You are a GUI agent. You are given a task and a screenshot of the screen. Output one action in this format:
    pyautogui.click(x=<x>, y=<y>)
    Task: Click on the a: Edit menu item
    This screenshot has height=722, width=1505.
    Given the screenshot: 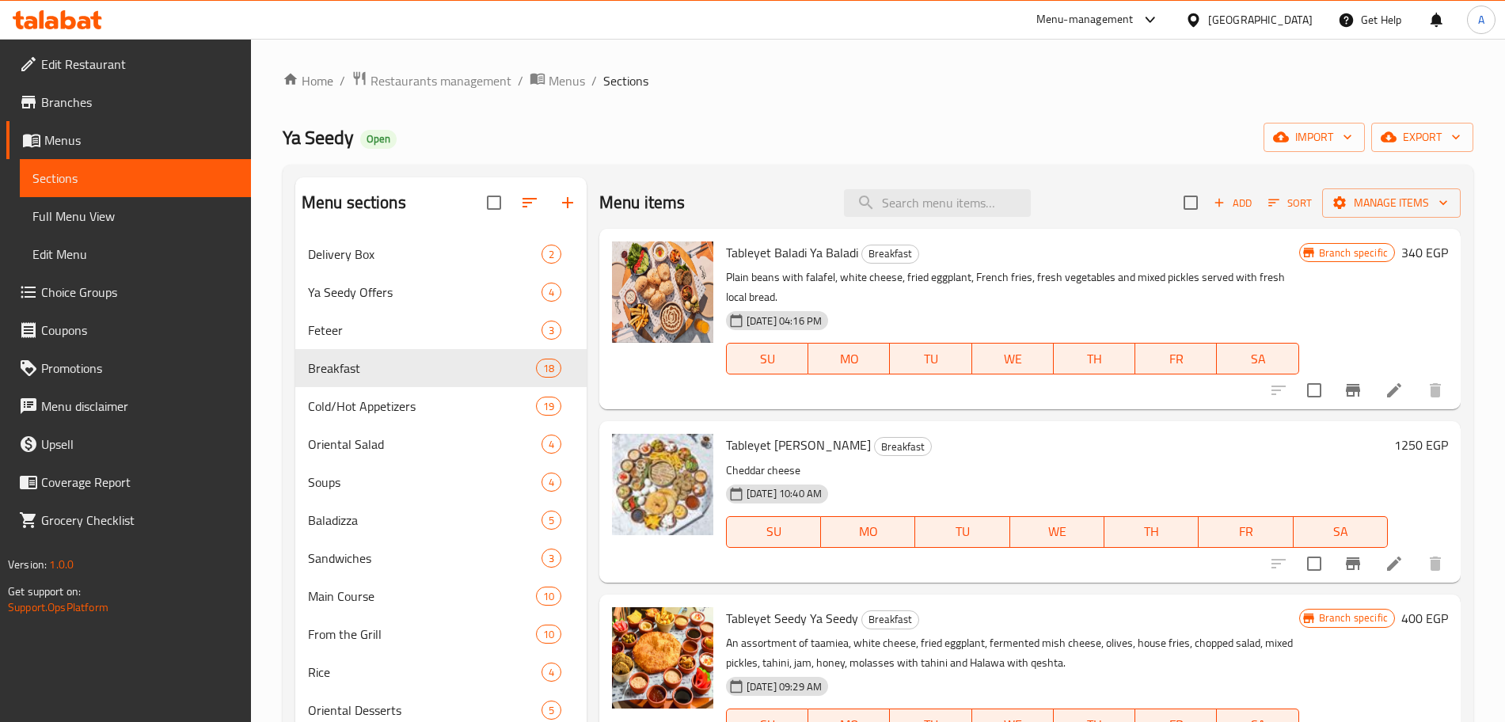 What is the action you would take?
    pyautogui.click(x=1395, y=390)
    